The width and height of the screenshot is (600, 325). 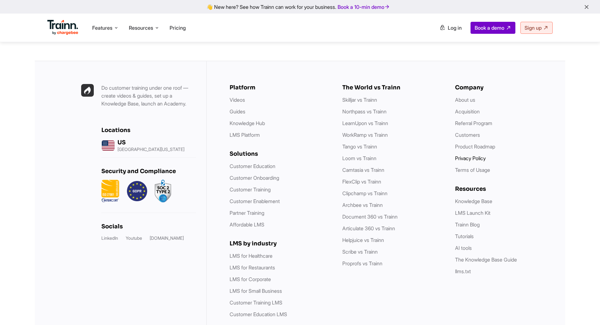 I want to click on img: GDPR.png, so click(x=137, y=191).